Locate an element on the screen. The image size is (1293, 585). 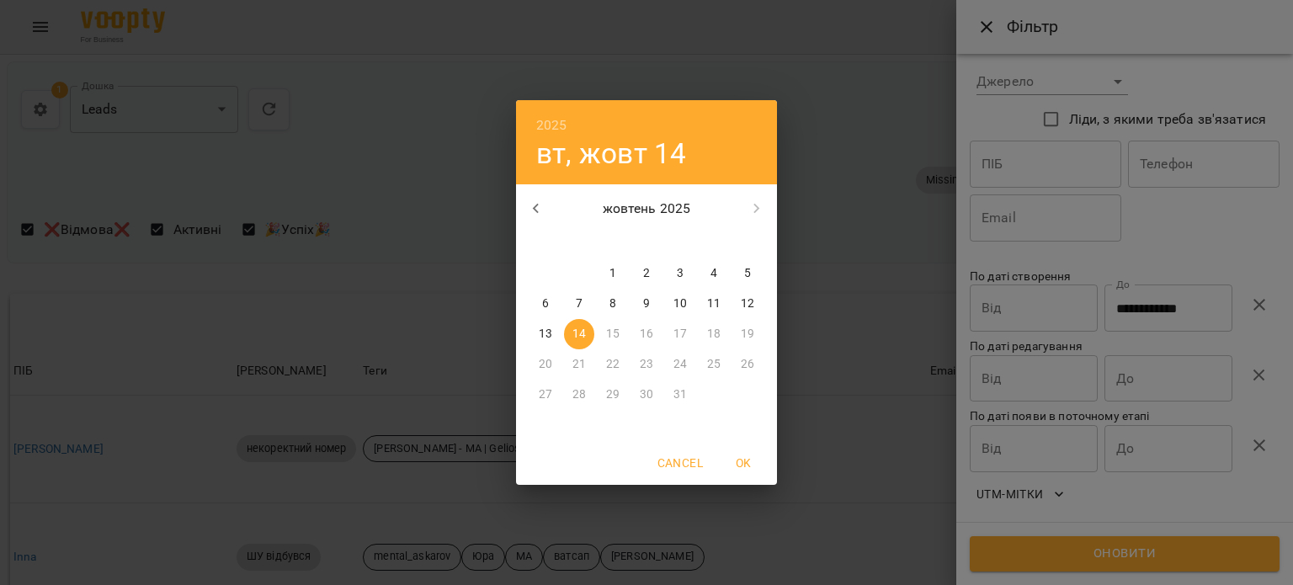
button: Cancel is located at coordinates (680, 463).